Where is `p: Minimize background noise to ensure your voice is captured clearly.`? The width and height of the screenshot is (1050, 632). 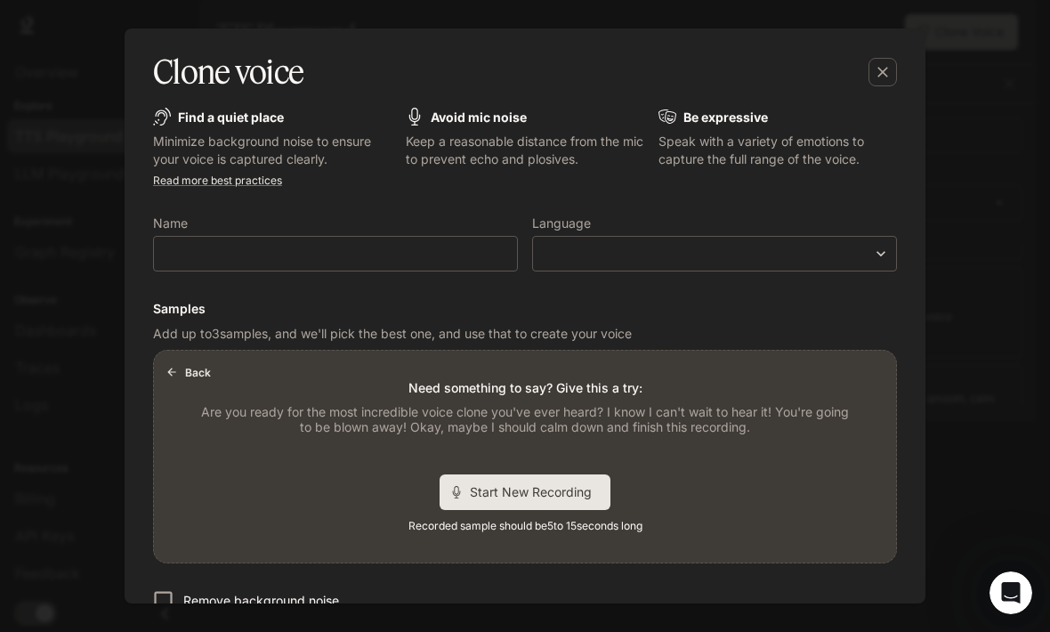 p: Minimize background noise to ensure your voice is captured clearly. is located at coordinates (272, 150).